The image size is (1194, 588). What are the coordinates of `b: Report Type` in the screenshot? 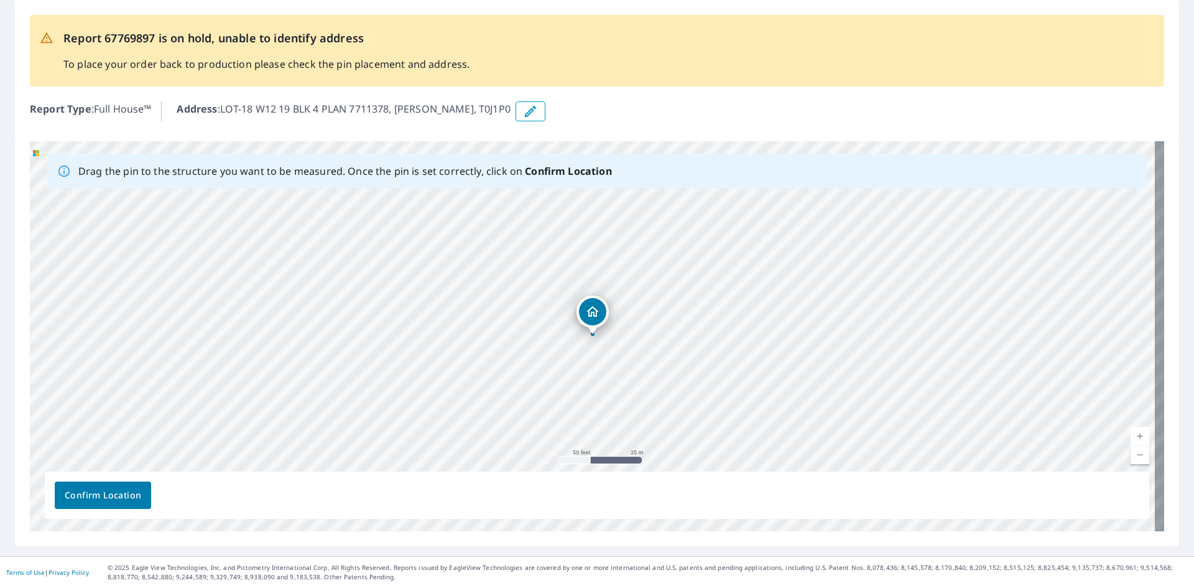 It's located at (60, 109).